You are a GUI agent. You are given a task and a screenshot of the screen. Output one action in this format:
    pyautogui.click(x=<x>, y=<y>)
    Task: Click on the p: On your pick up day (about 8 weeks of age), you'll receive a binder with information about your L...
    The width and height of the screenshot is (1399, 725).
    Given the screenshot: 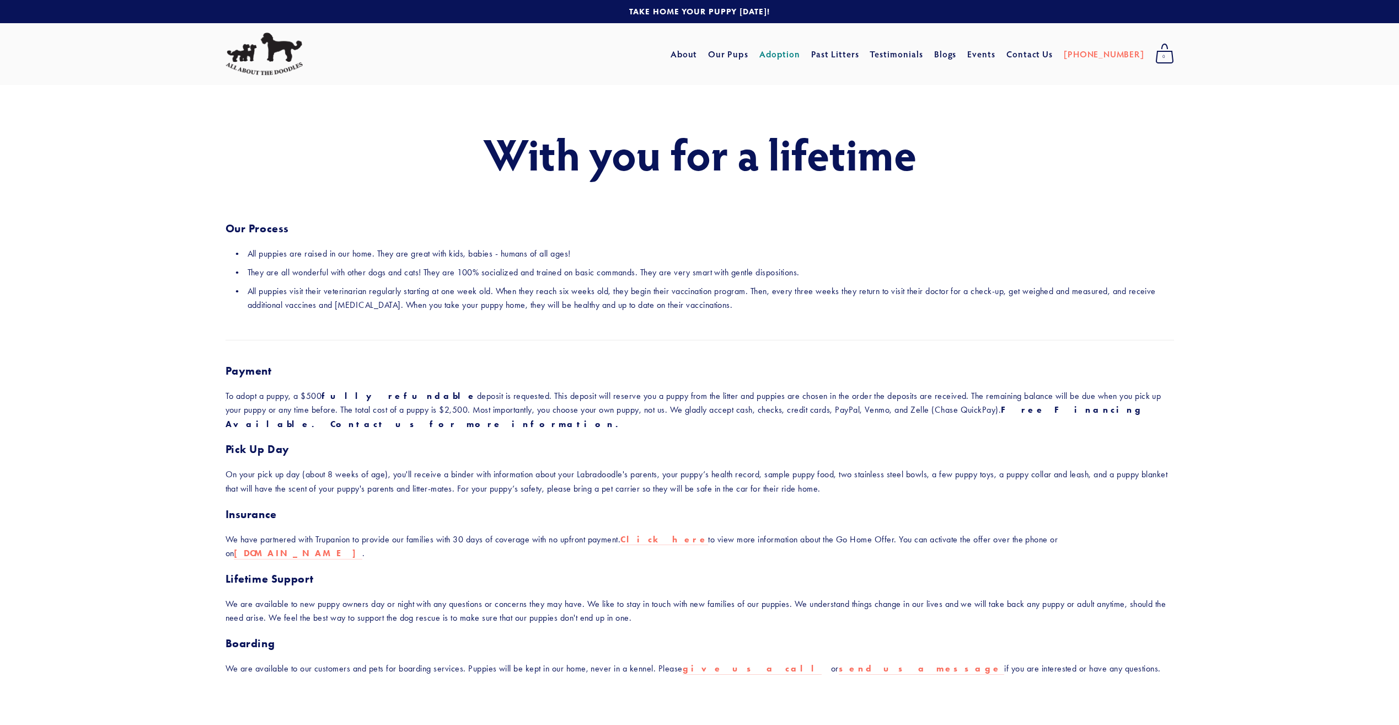 What is the action you would take?
    pyautogui.click(x=700, y=481)
    